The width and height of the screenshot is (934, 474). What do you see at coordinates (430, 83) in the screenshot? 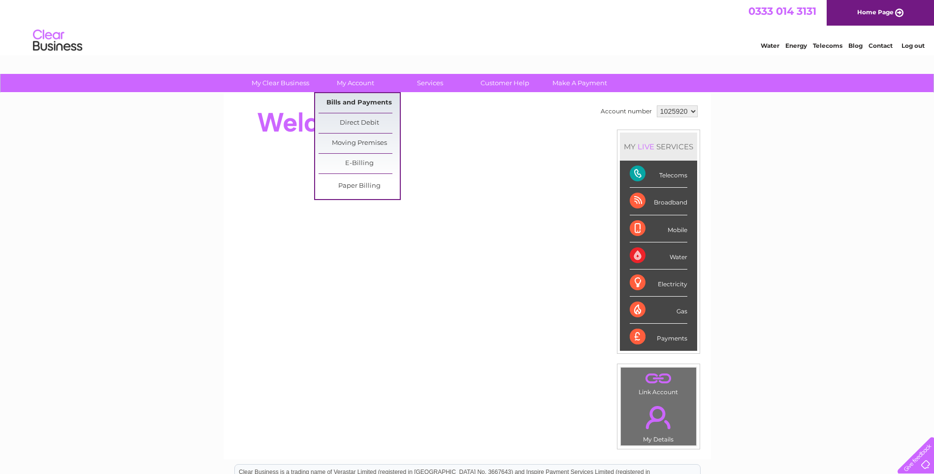
I see `a: Services` at bounding box center [430, 83].